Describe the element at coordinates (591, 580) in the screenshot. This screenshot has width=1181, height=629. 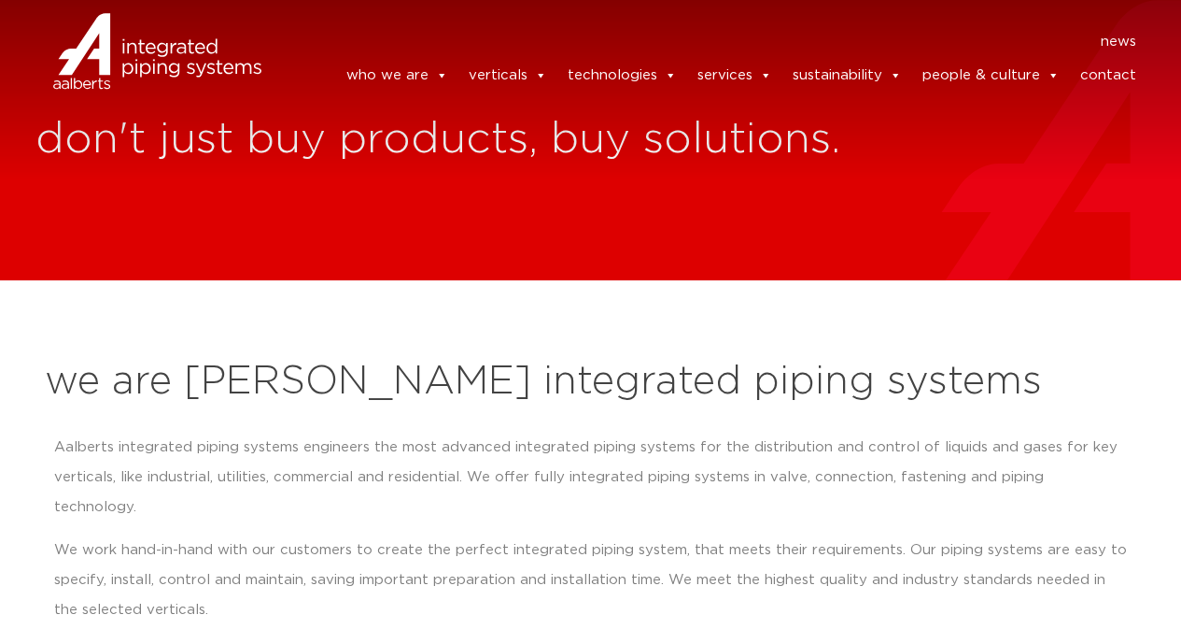
I see `p: We work hand-in-hand with our customers to create the perfect integrated piping system, that meet...` at that location.